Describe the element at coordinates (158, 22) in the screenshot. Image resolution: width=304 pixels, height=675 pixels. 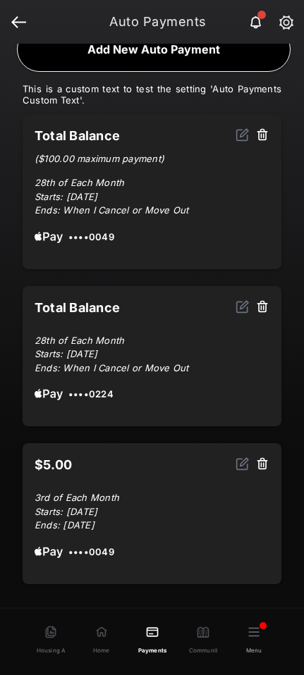
I see `strong: Auto Payments` at that location.